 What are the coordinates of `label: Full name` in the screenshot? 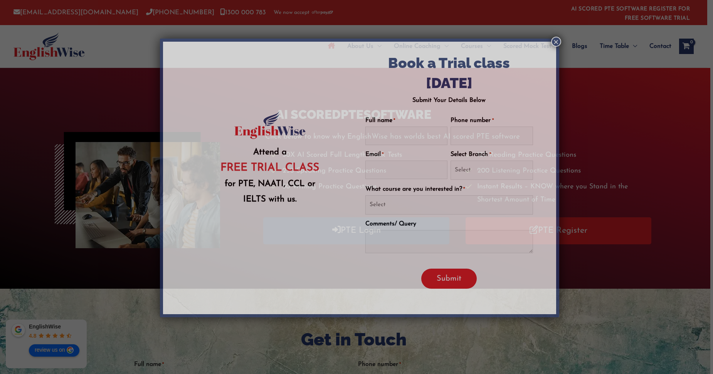 It's located at (380, 120).